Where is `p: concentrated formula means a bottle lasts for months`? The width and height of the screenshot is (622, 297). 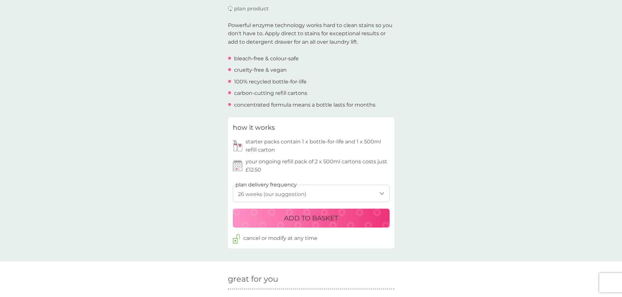 p: concentrated formula means a bottle lasts for months is located at coordinates (305, 105).